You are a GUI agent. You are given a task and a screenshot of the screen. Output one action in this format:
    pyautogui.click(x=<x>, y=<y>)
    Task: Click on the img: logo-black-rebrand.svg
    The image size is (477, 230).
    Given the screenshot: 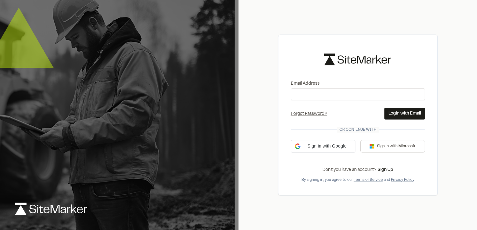 What is the action you would take?
    pyautogui.click(x=357, y=59)
    